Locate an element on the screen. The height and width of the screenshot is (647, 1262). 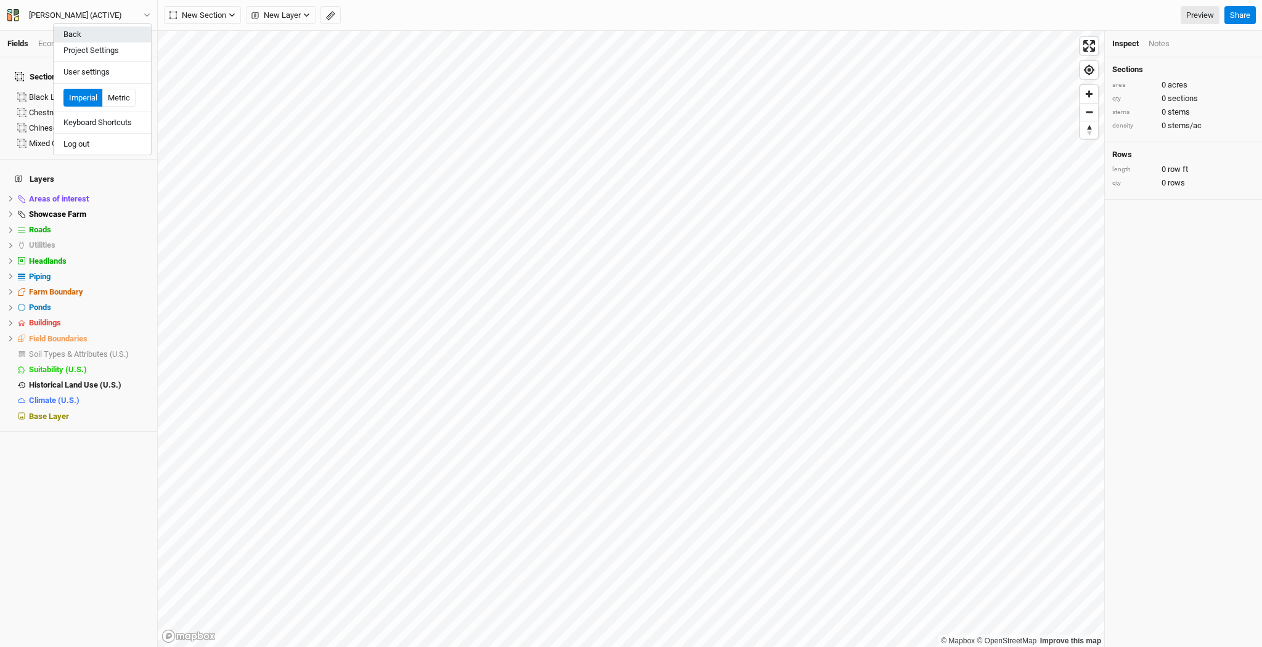
button: Project Settings is located at coordinates (102, 51).